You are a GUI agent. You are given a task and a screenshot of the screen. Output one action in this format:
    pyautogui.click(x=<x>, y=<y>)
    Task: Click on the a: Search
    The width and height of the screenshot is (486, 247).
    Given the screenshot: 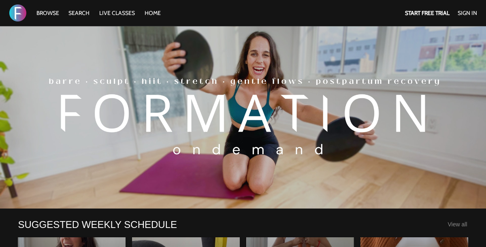 What is the action you would take?
    pyautogui.click(x=79, y=13)
    